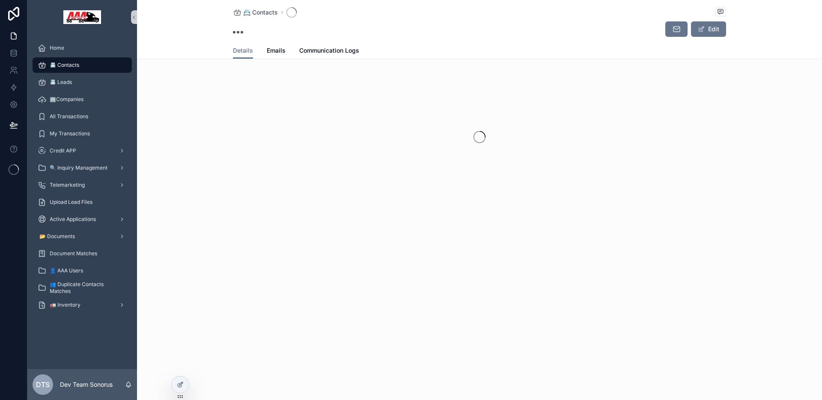 The width and height of the screenshot is (822, 400). Describe the element at coordinates (69, 117) in the screenshot. I see `span: All Transactions` at that location.